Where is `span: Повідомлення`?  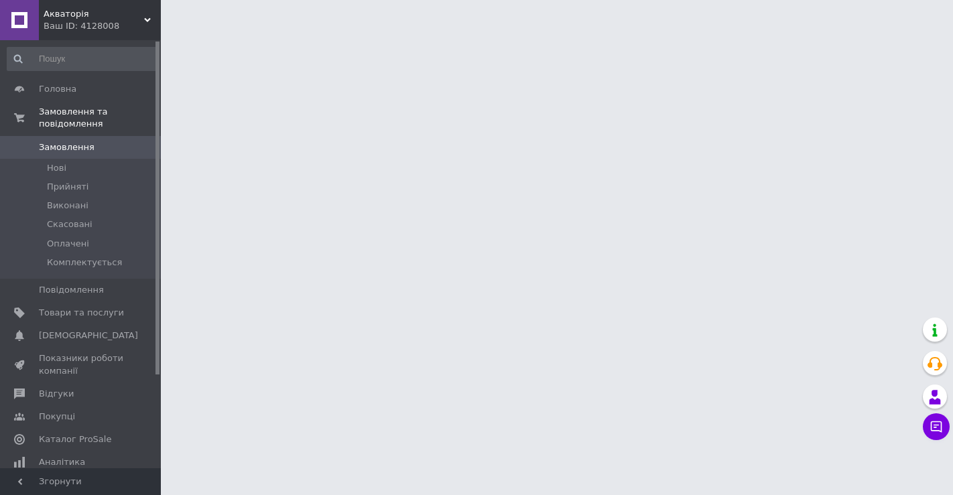 span: Повідомлення is located at coordinates (71, 290).